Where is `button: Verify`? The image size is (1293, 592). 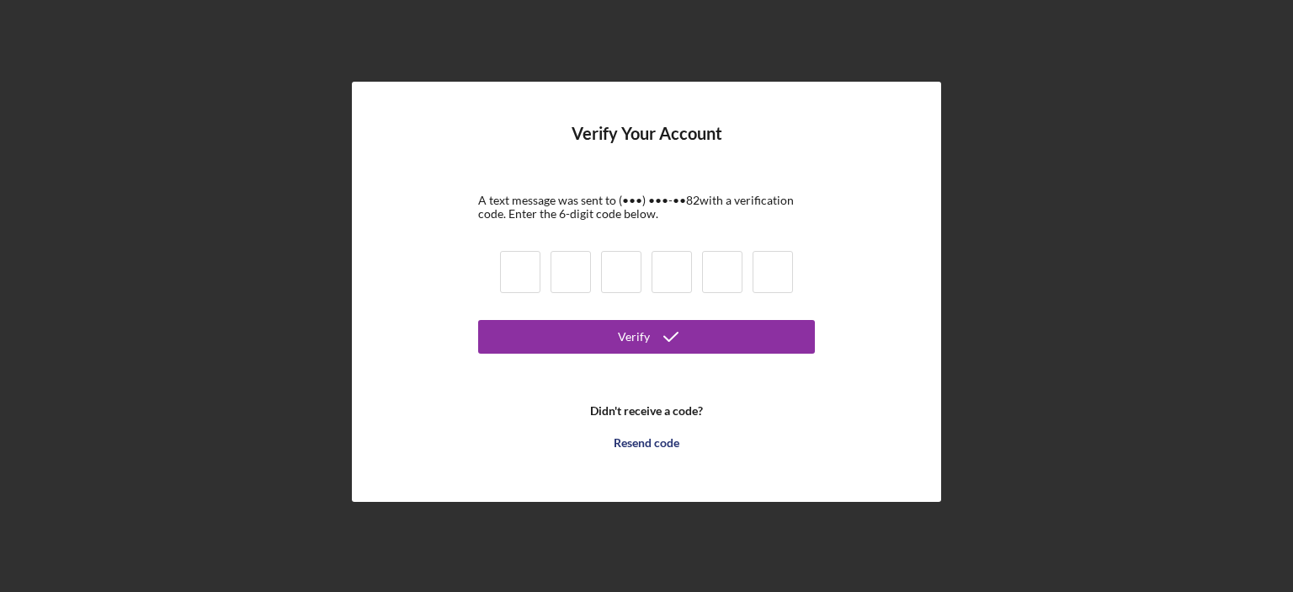
button: Verify is located at coordinates (647, 337).